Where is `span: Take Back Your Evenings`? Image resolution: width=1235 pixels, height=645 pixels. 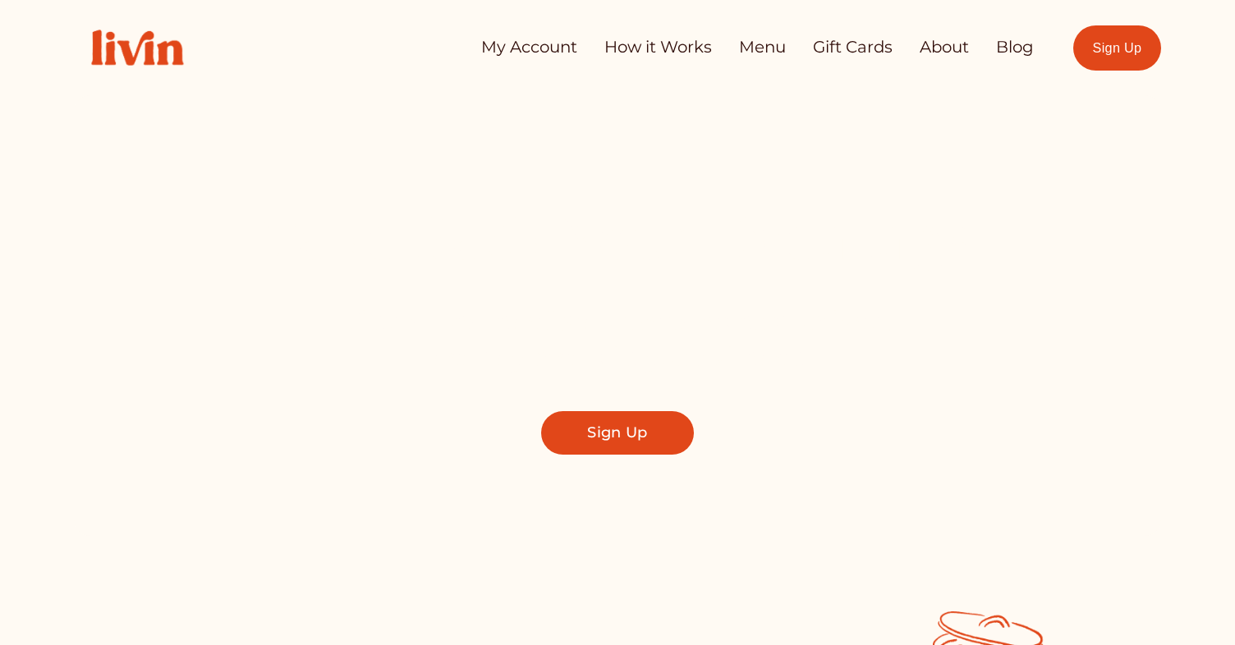 span: Take Back Your Evenings is located at coordinates (617, 236).